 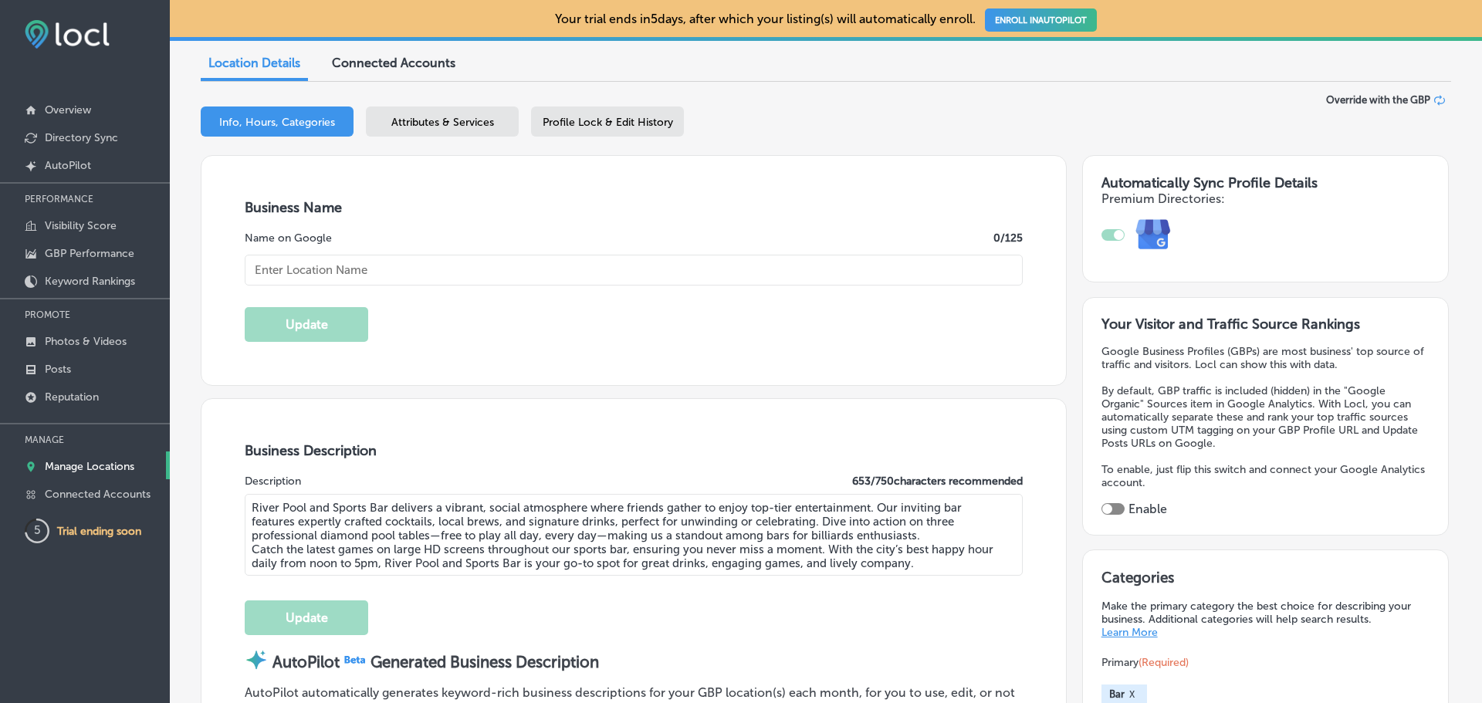 I want to click on label: Name on Google, so click(x=288, y=238).